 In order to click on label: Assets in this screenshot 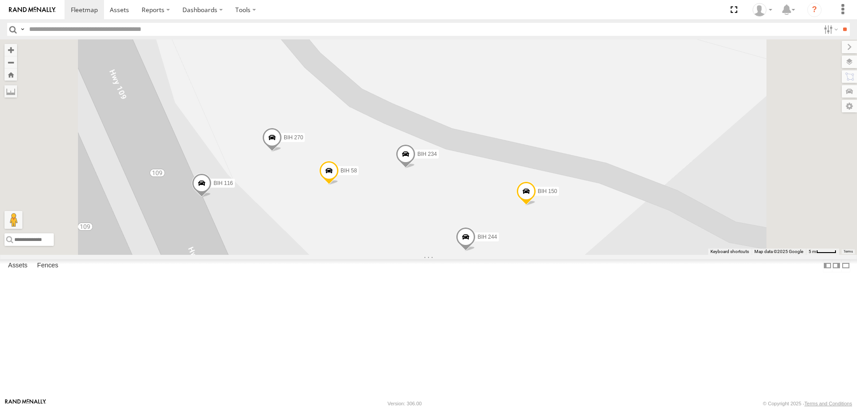, I will do `click(17, 266)`.